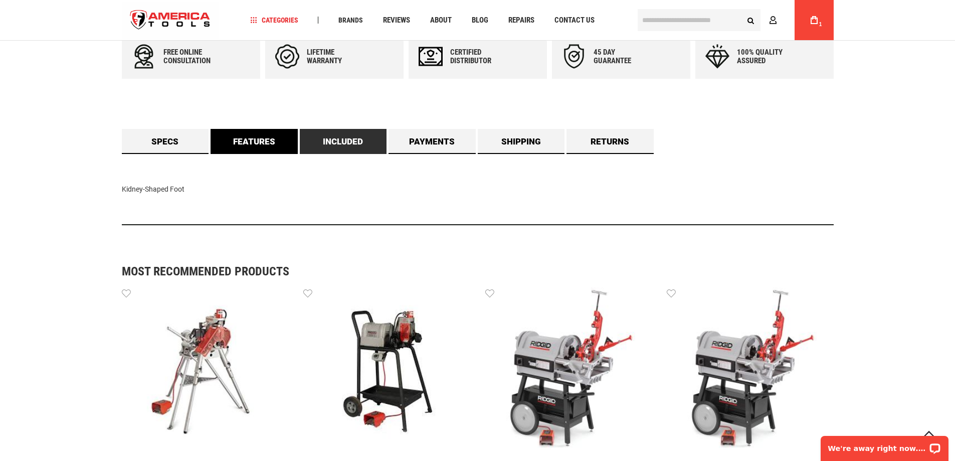 The height and width of the screenshot is (461, 955). What do you see at coordinates (171, 20) in the screenshot?
I see `a: store logo` at bounding box center [171, 20].